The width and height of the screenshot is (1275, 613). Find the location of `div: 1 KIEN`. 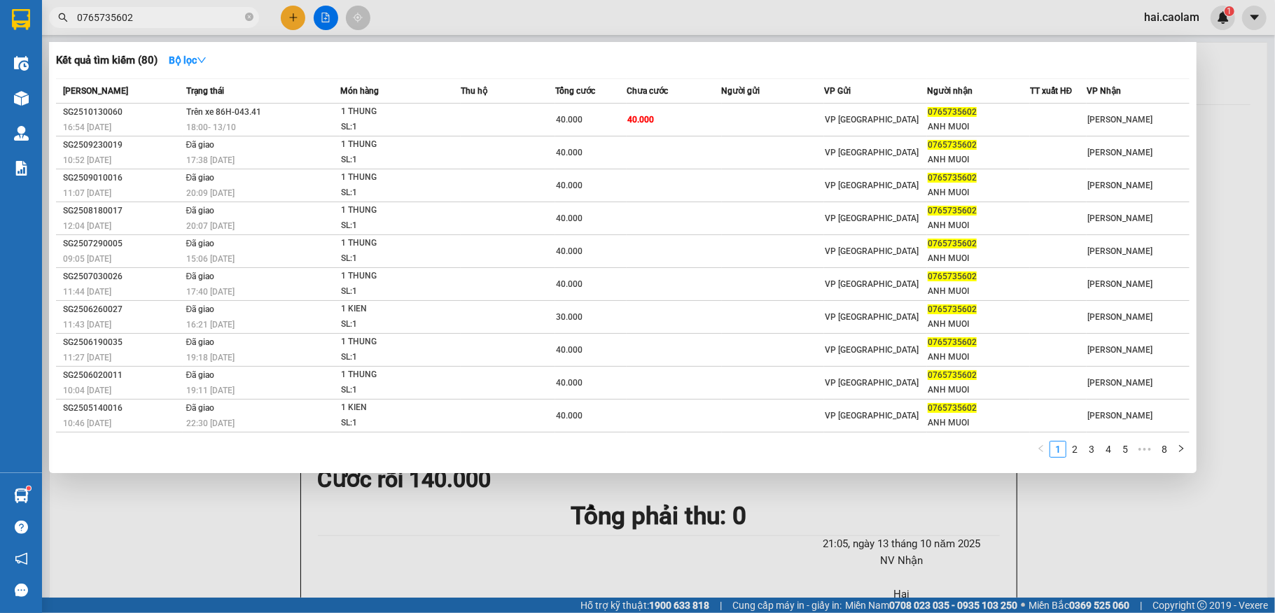

div: 1 KIEN is located at coordinates (394, 408).